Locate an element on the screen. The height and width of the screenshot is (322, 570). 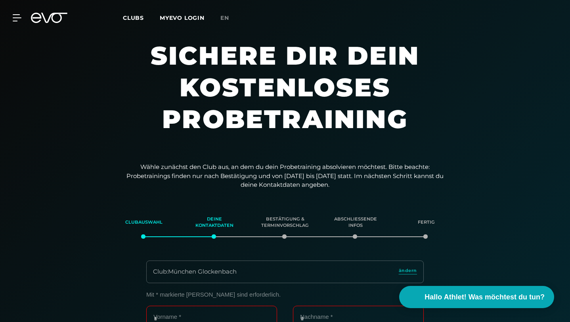
button: Hallo Athlet! Was möchtest du tun? is located at coordinates (476, 297).